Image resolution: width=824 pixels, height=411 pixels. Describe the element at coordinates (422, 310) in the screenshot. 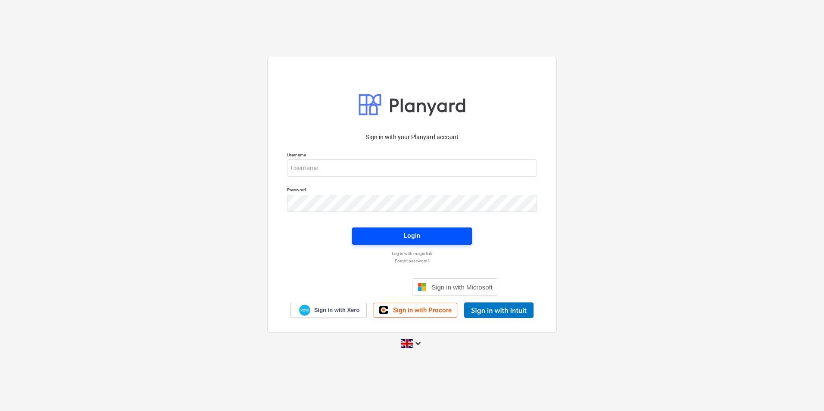

I see `span: Sign in with Procore` at that location.